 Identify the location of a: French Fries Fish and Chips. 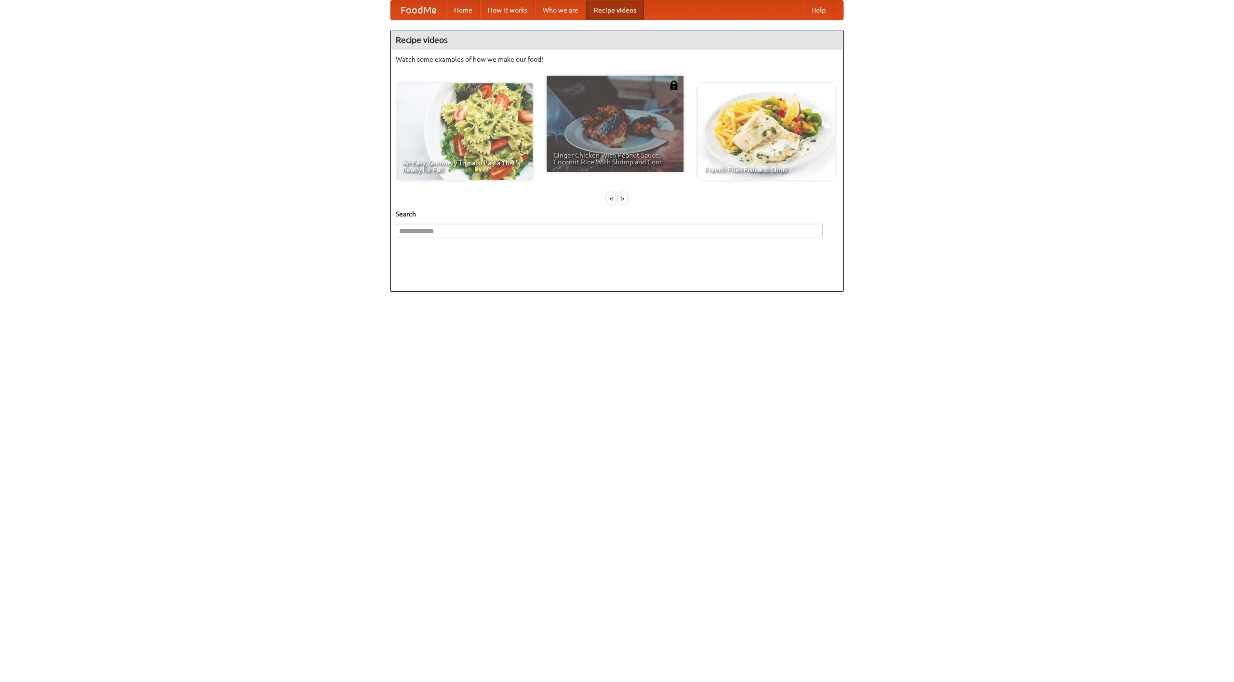
(766, 132).